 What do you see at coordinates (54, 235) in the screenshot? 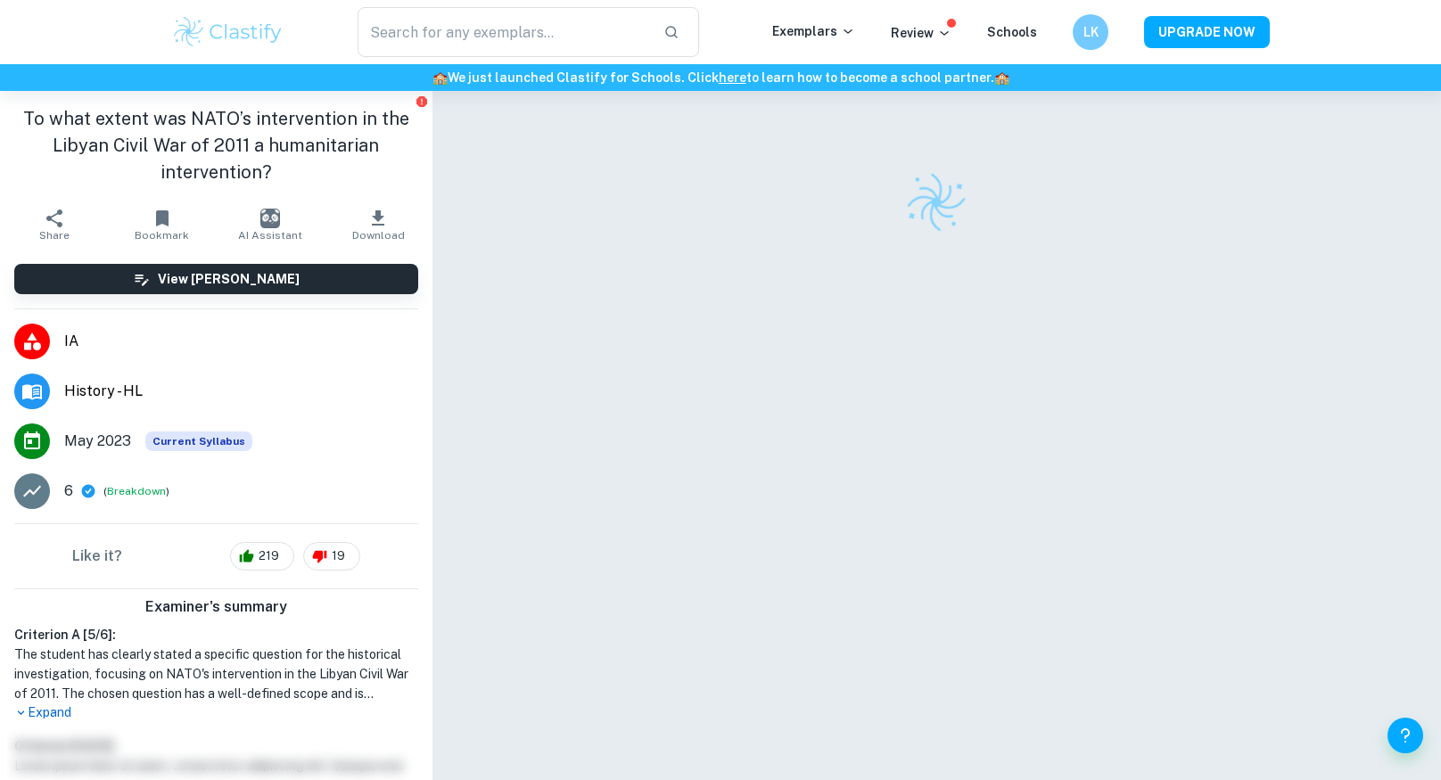
I see `span: Share` at bounding box center [54, 235].